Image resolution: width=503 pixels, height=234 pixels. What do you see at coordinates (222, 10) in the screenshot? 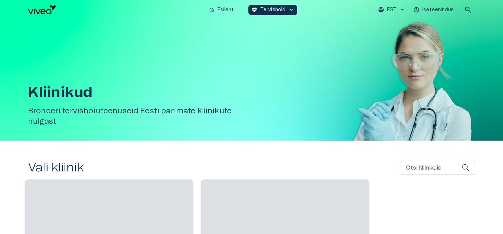
I see `a: homeEsileht` at bounding box center [222, 10].